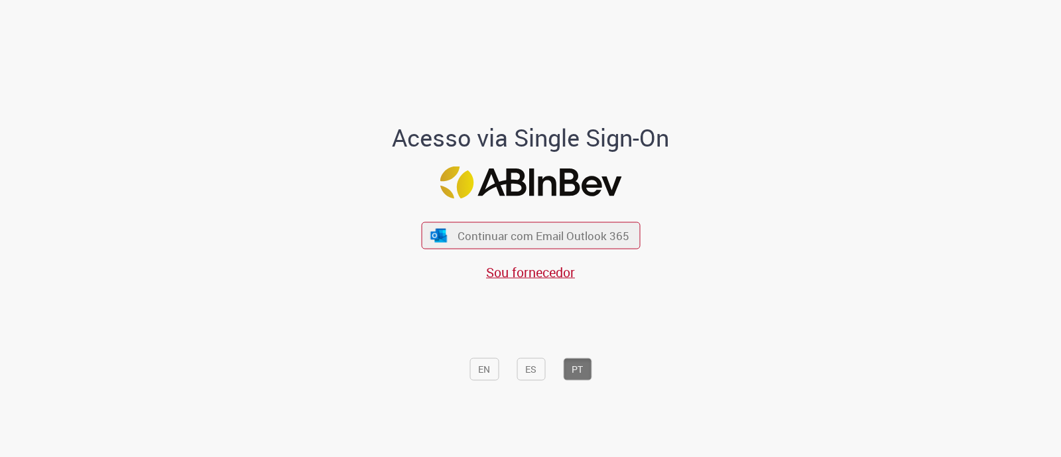 The image size is (1061, 457). I want to click on button: PT, so click(577, 369).